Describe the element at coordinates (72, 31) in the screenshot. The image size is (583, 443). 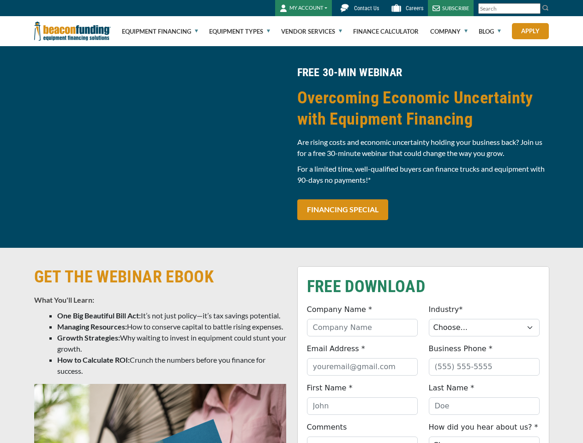
I see `img: Beacon Funding Corporation logo` at that location.